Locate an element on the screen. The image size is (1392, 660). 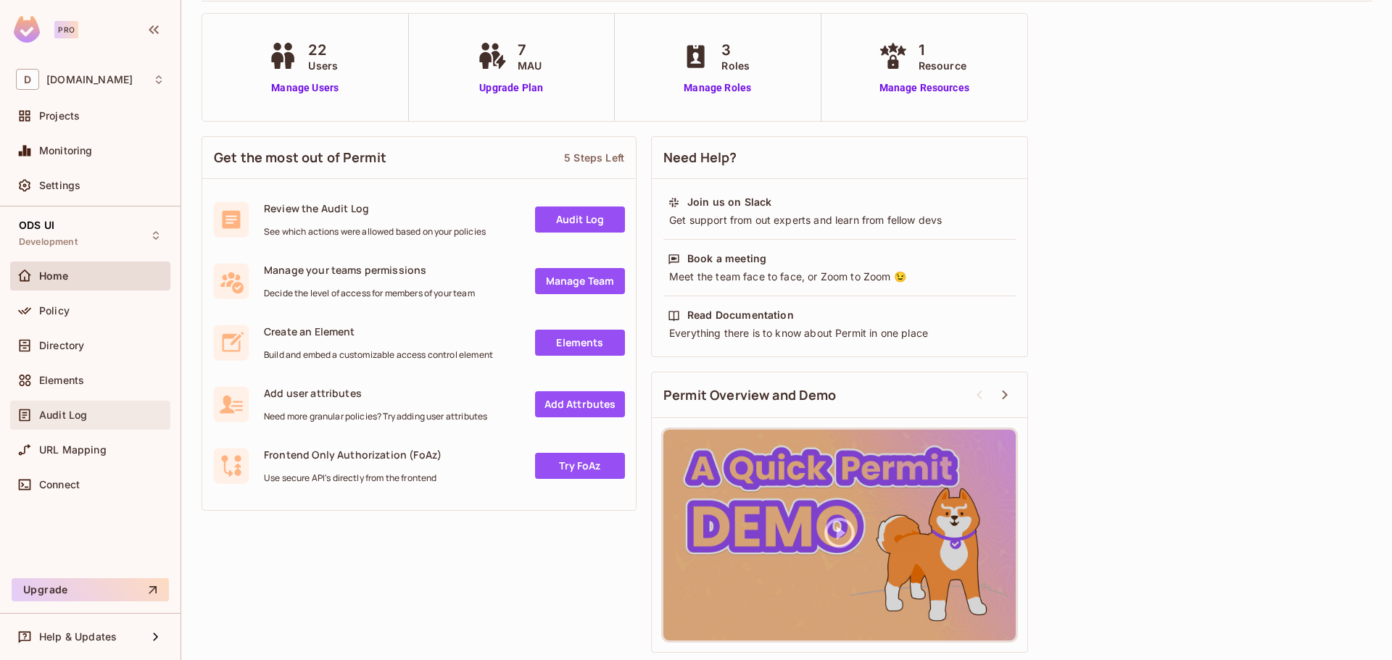
span: Elements is located at coordinates (62, 381).